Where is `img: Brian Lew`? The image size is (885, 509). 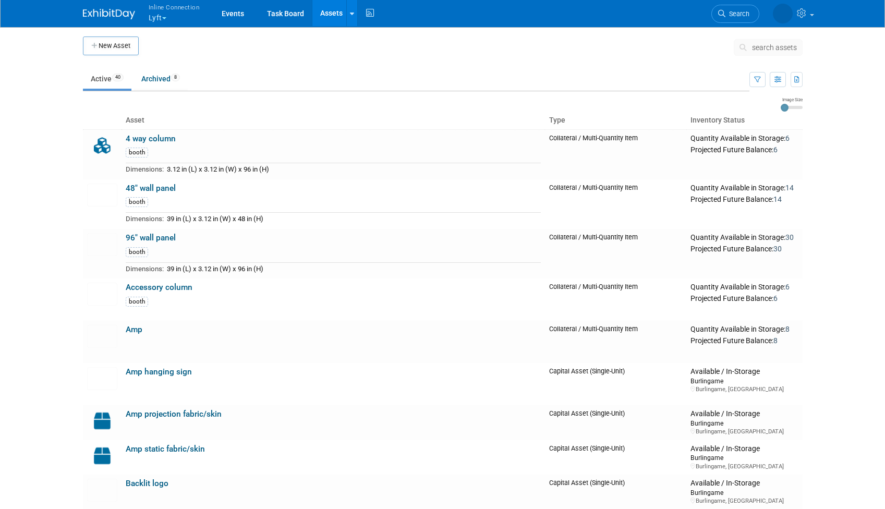 img: Brian Lew is located at coordinates (783, 14).